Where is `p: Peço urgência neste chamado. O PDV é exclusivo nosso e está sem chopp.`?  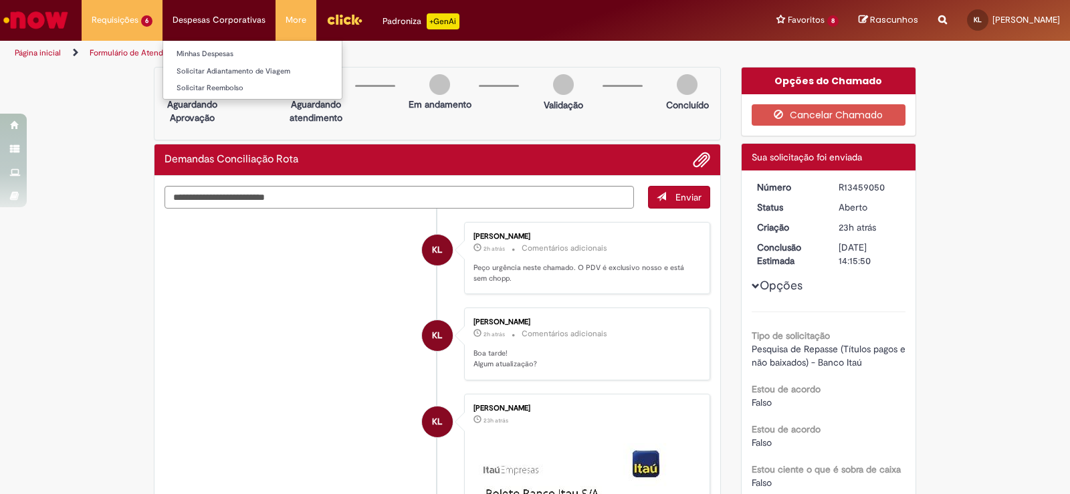 p: Peço urgência neste chamado. O PDV é exclusivo nosso e está sem chopp. is located at coordinates (585, 273).